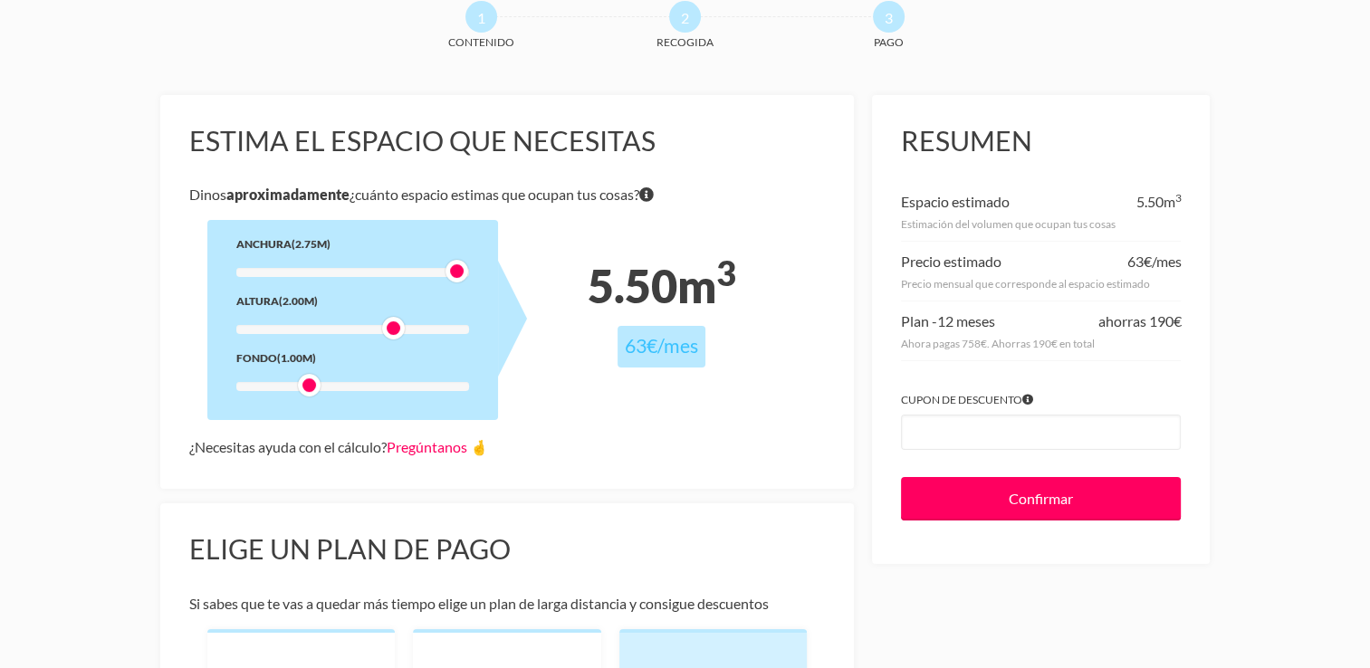 The height and width of the screenshot is (668, 1370). I want to click on h3: Resumen, so click(1041, 141).